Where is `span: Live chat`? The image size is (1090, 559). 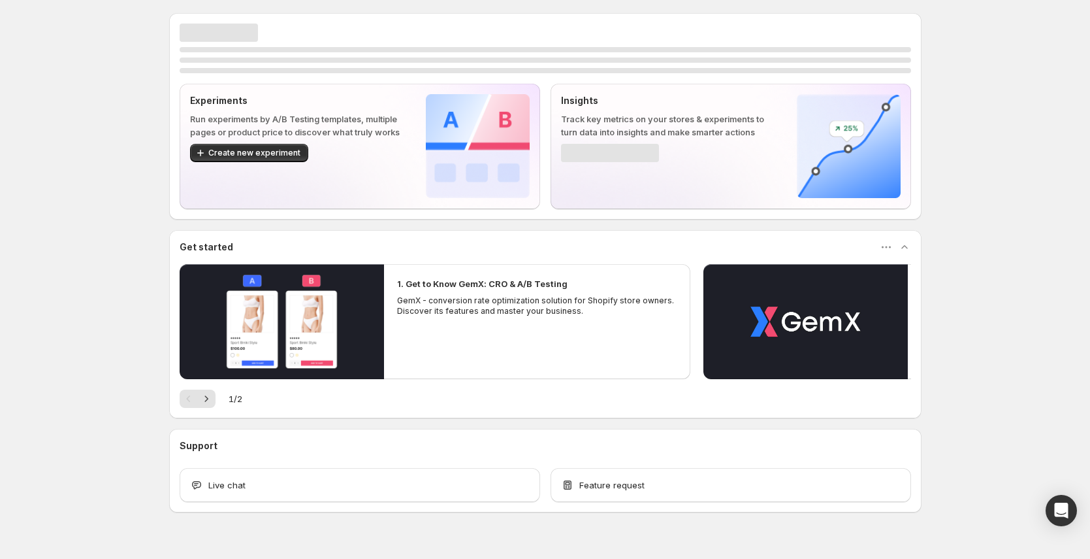 span: Live chat is located at coordinates (227, 485).